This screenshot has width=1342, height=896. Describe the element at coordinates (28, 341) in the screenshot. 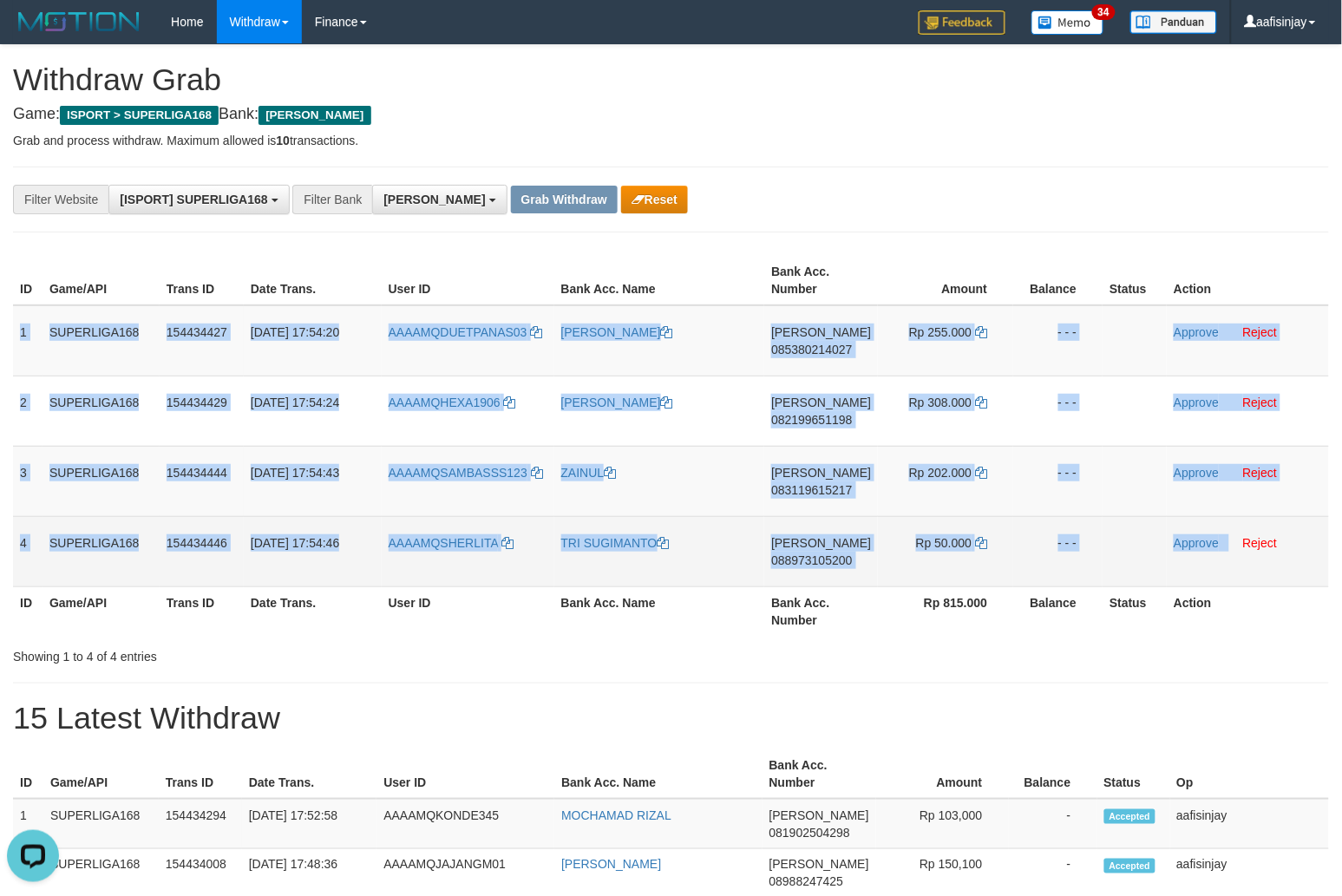

I see `td: 1` at that location.